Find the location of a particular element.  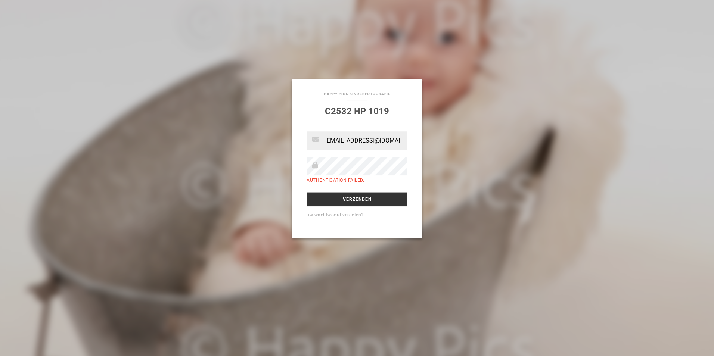

a: C2532 HP 1019 is located at coordinates (357, 111).